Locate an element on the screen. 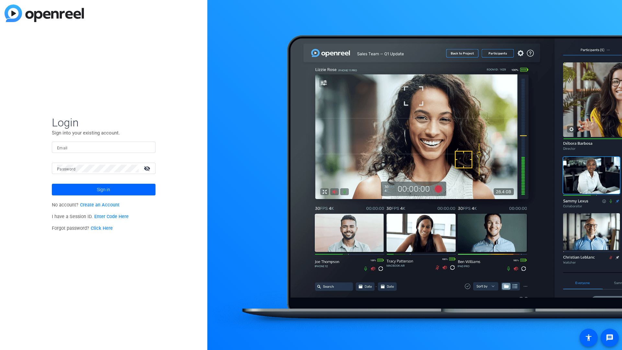 The width and height of the screenshot is (622, 350). a: Click Here is located at coordinates (102, 228).